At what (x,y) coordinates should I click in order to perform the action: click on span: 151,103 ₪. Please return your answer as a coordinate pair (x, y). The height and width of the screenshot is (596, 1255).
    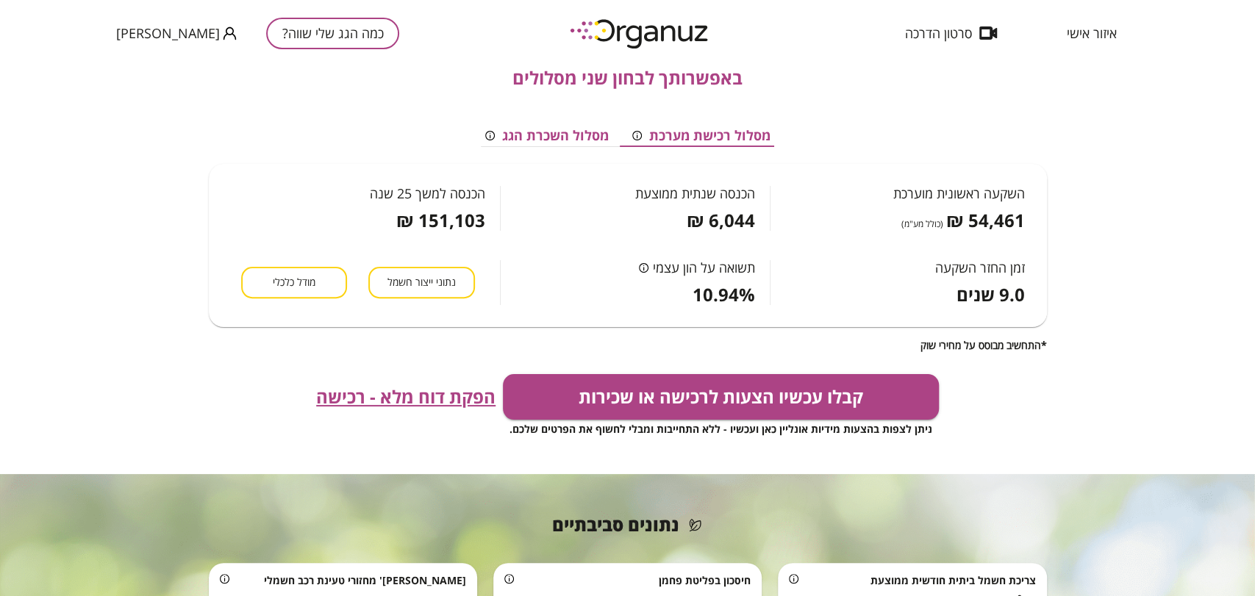
    Looking at the image, I should click on (440, 221).